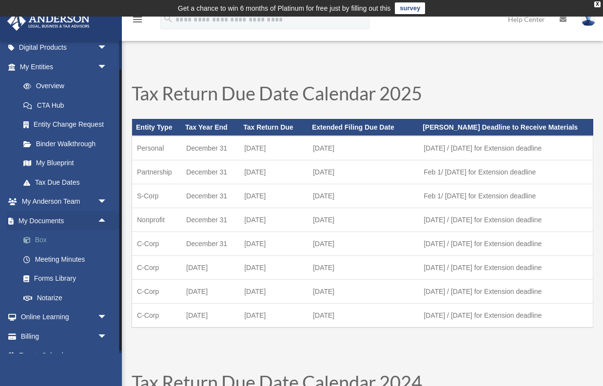 This screenshot has width=603, height=386. Describe the element at coordinates (64, 356) in the screenshot. I see `a: Events Calendar` at that location.